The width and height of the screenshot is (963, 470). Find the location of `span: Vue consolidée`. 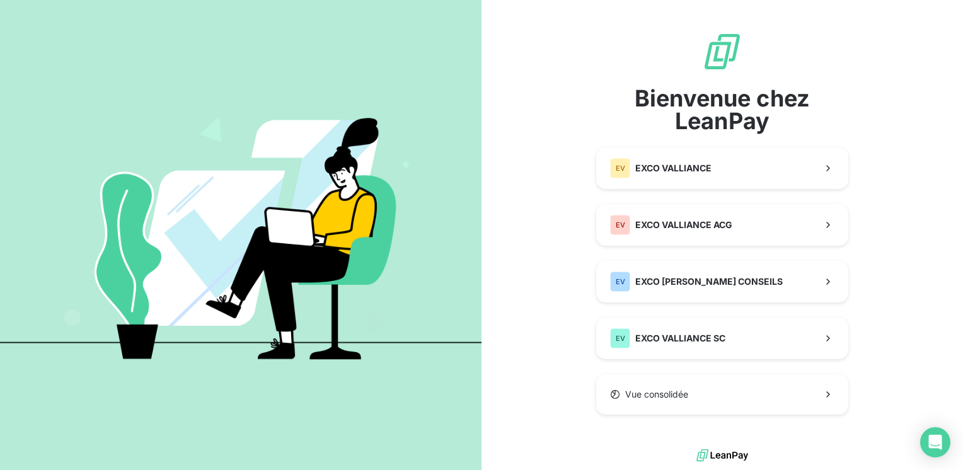

span: Vue consolidée is located at coordinates (656, 394).